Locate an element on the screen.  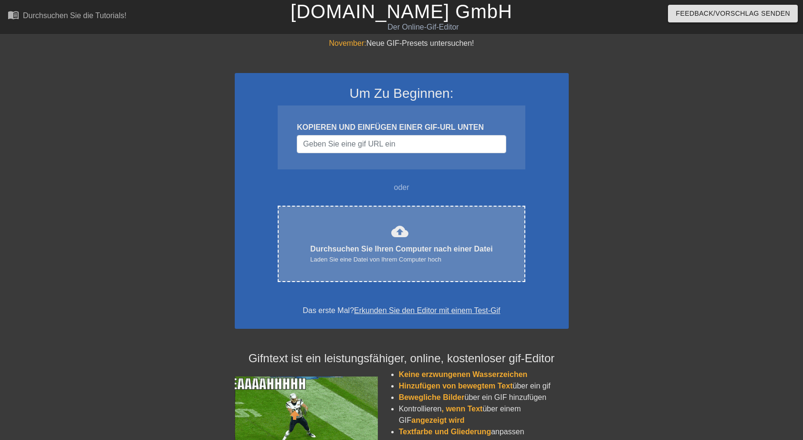
span: Feedback/Vorschlag senden is located at coordinates (733, 13).